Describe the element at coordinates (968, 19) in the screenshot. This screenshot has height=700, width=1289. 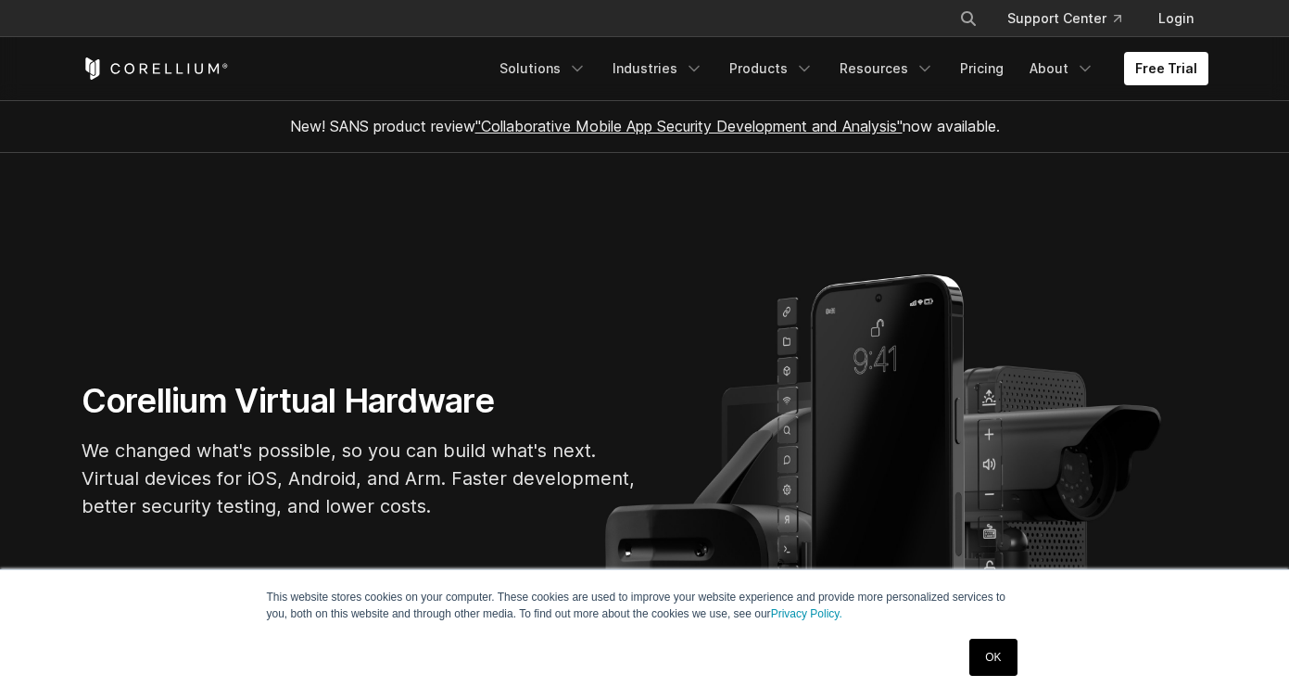
I see `button: Search` at that location.